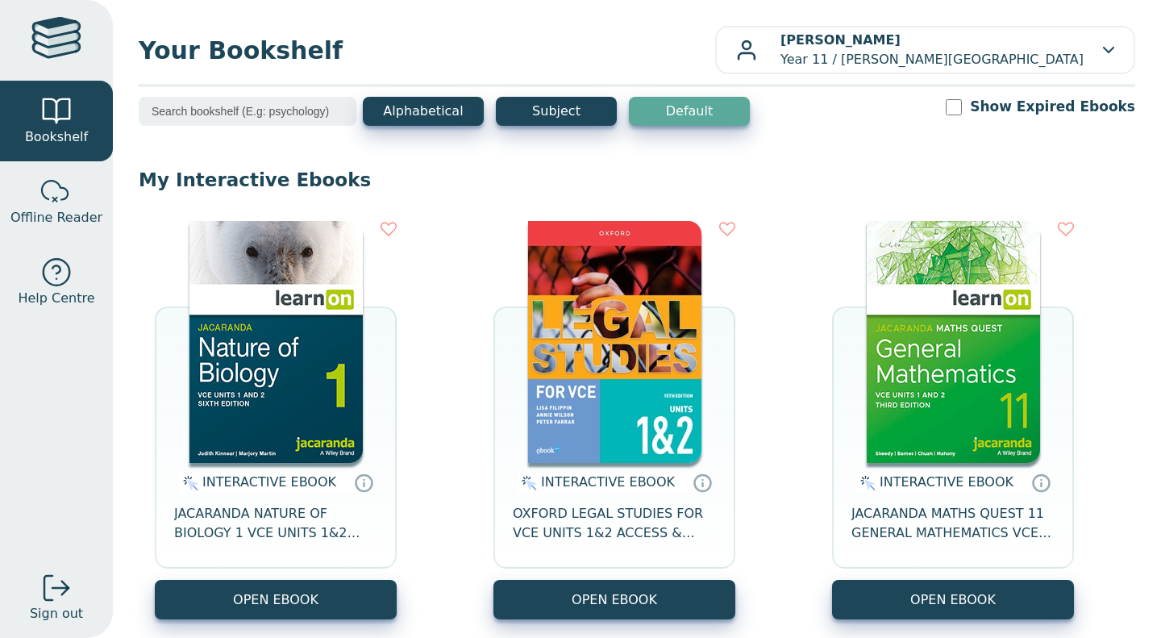 The image size is (1161, 638). What do you see at coordinates (614, 523) in the screenshot?
I see `span: OXFORD LEGAL STUDIES FOR VCE UNITS 1&2 ACCESS & JUSTICE STUDENT OBOOK + ASSESS 15E` at bounding box center [614, 523].